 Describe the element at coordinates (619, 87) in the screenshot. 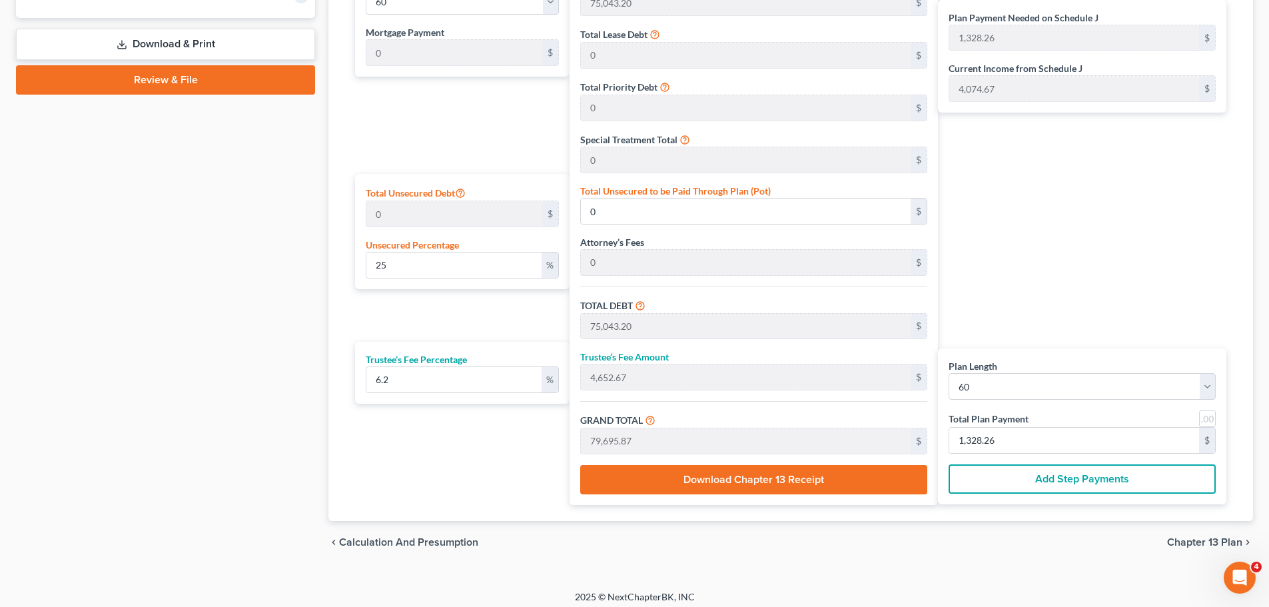

I see `label: Total Priority Debt` at that location.